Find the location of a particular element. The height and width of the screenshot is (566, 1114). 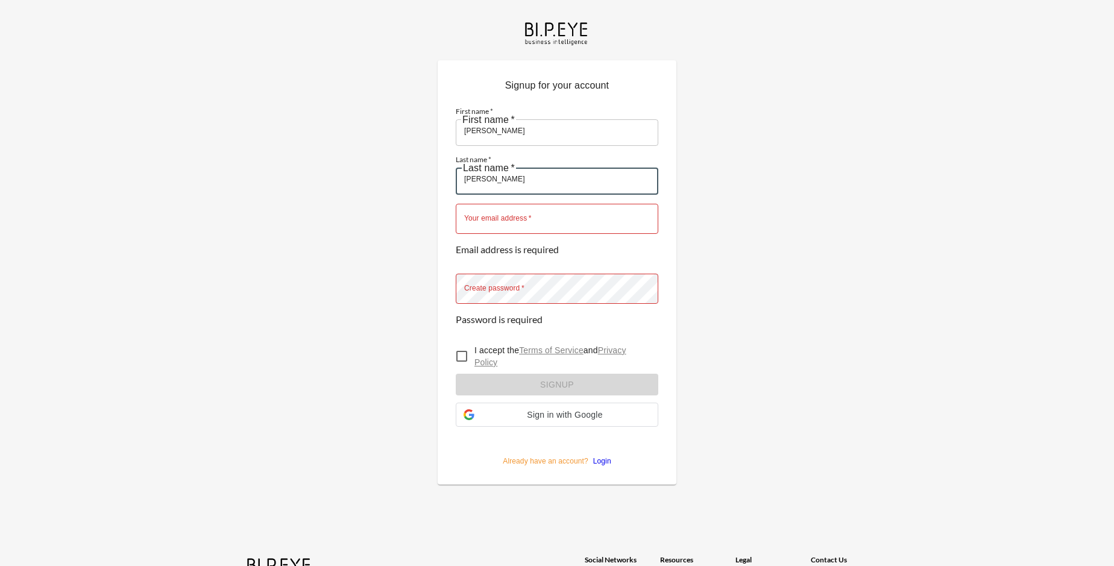

p: Signup for your account is located at coordinates (557, 88).